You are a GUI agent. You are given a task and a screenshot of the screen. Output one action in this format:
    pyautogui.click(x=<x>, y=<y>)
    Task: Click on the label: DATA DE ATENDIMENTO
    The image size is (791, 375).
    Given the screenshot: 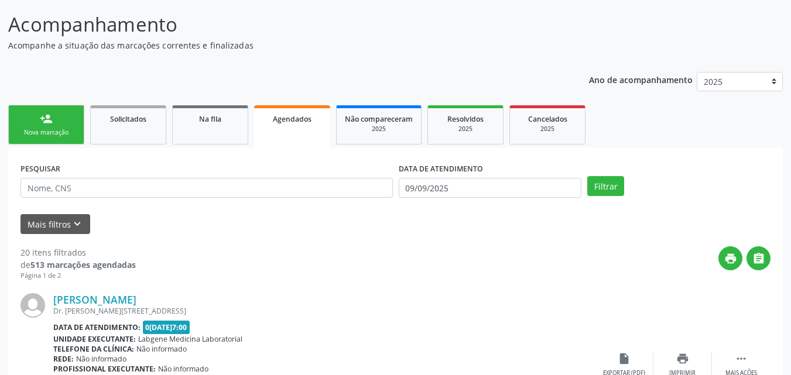 What is the action you would take?
    pyautogui.click(x=441, y=169)
    